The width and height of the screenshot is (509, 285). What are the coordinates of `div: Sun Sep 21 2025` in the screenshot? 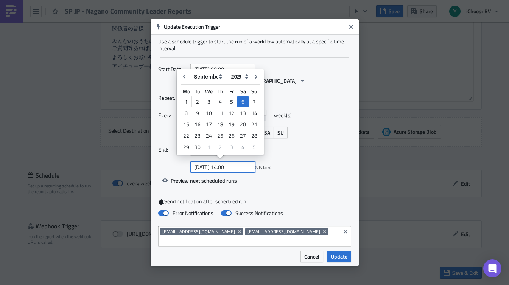 It's located at (254, 124).